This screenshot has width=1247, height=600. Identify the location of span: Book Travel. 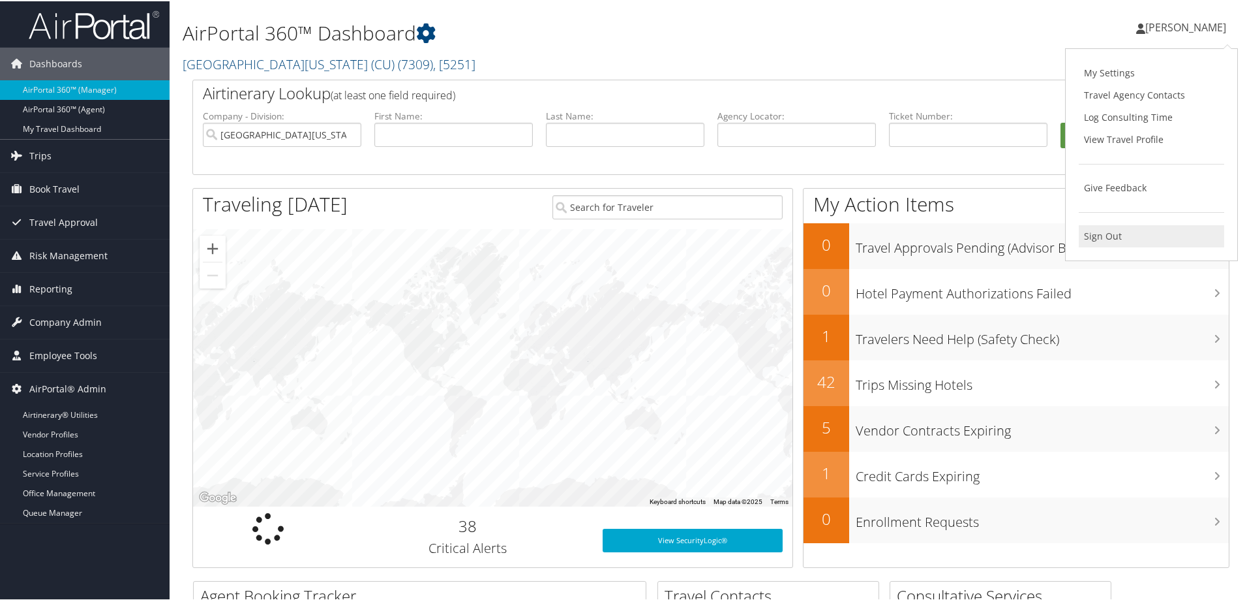
(54, 188).